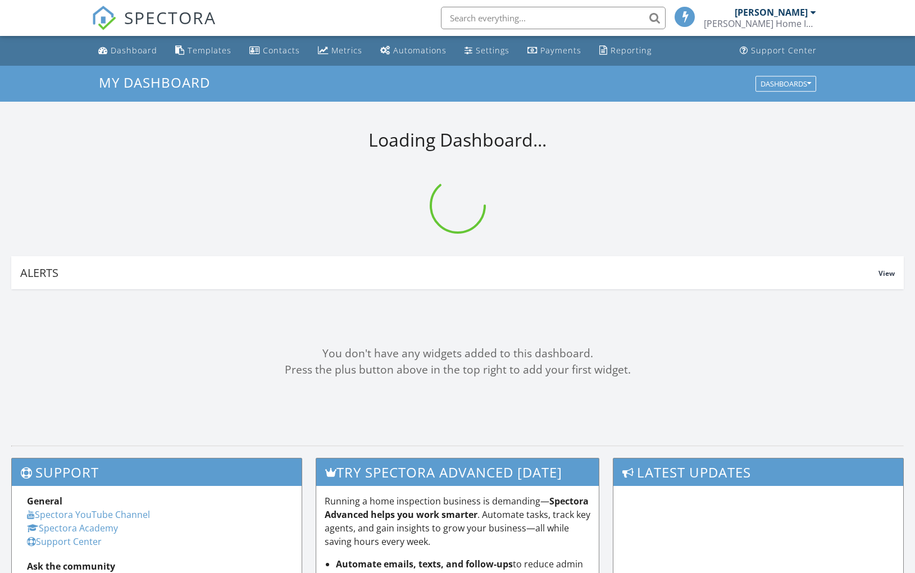 Image resolution: width=915 pixels, height=573 pixels. What do you see at coordinates (449, 272) in the screenshot?
I see `div: Alerts` at bounding box center [449, 272].